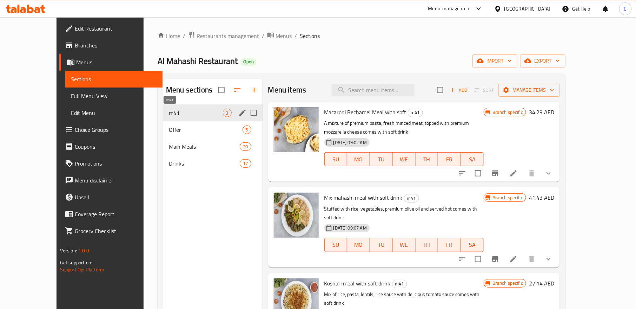  I want to click on span: Edit Restaurant, so click(116, 28).